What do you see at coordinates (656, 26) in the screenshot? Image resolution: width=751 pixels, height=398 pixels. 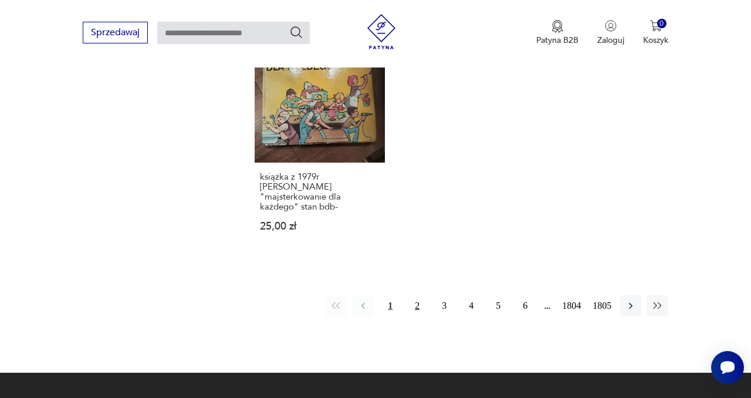 I see `img: Ikona koszyka` at bounding box center [656, 26].